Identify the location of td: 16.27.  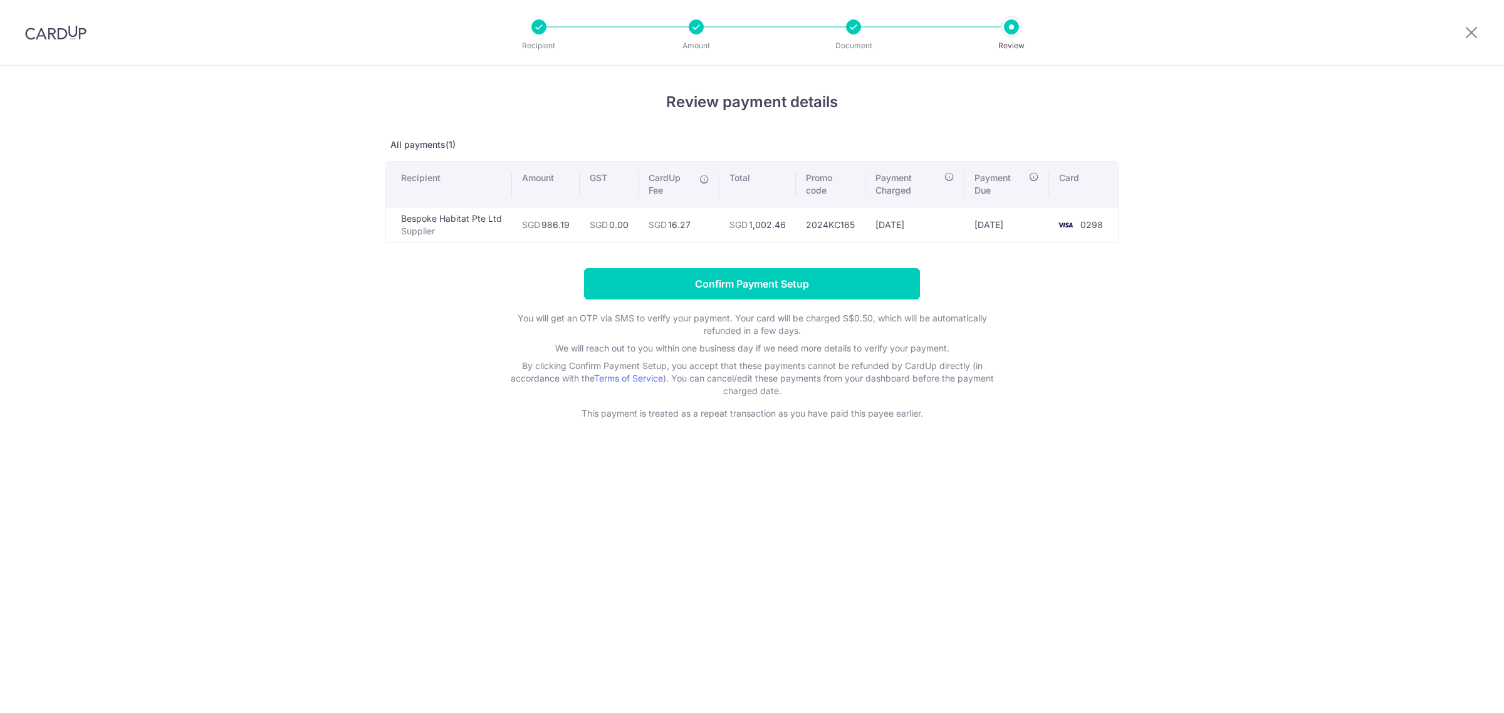
(679, 224).